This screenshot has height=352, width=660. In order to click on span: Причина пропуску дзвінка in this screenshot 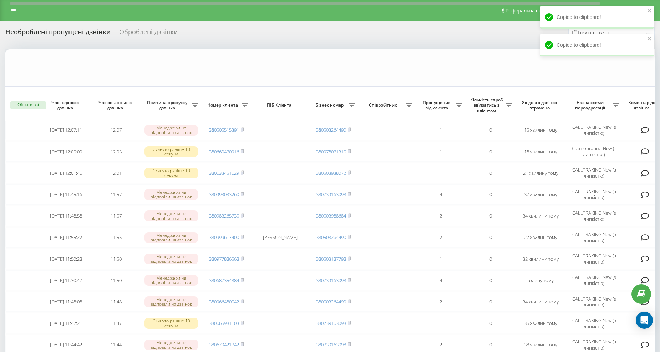, I will do `click(168, 105)`.